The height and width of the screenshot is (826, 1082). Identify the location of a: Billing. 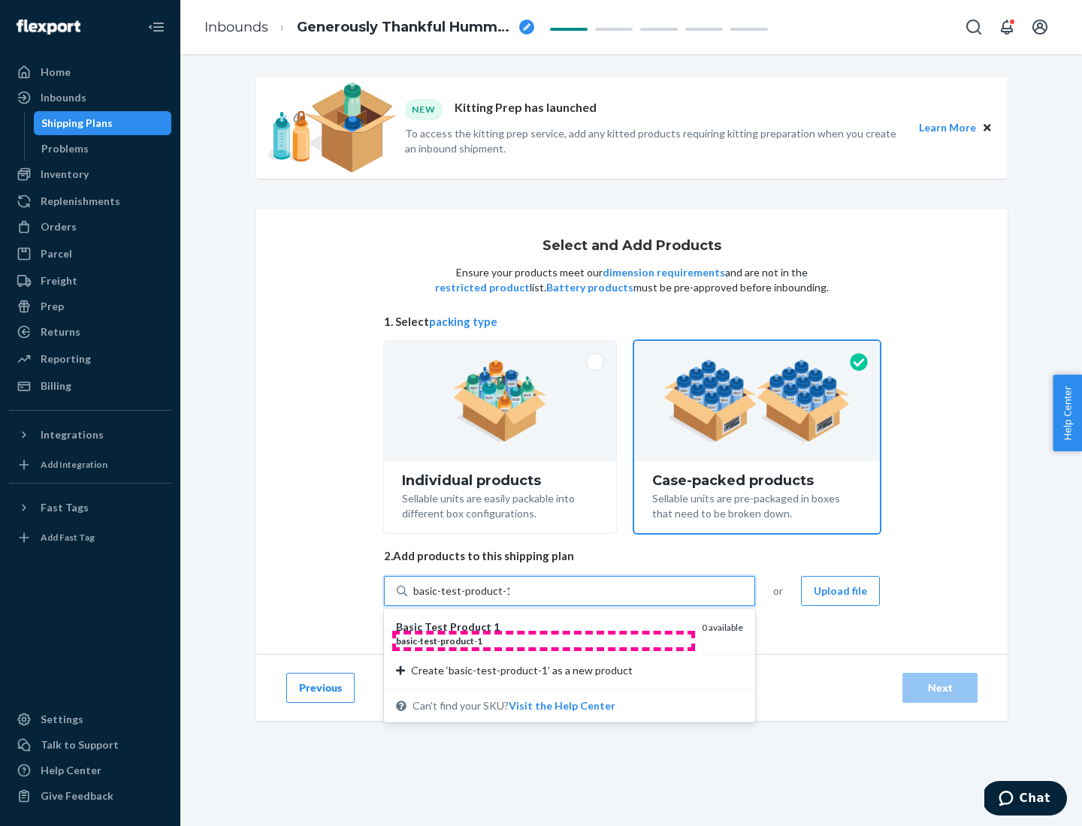
(90, 386).